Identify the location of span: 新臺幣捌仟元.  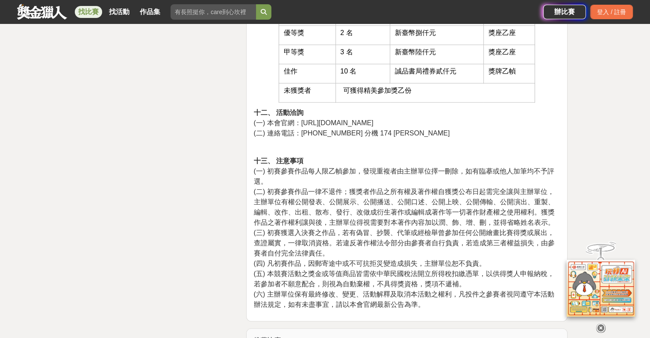
(416, 32).